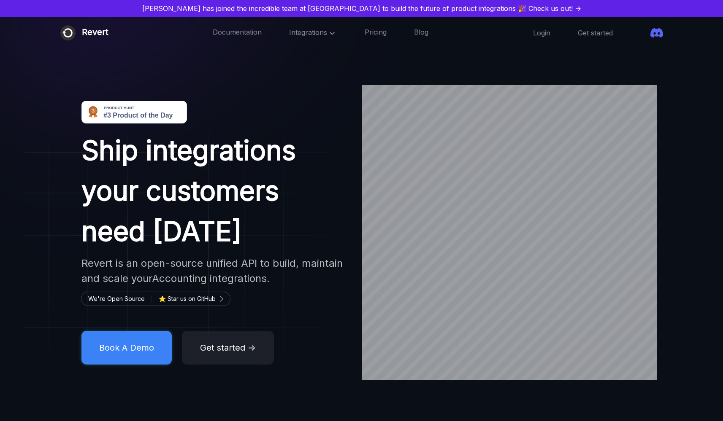 This screenshot has width=723, height=421. What do you see at coordinates (421, 33) in the screenshot?
I see `a: Blog` at bounding box center [421, 33].